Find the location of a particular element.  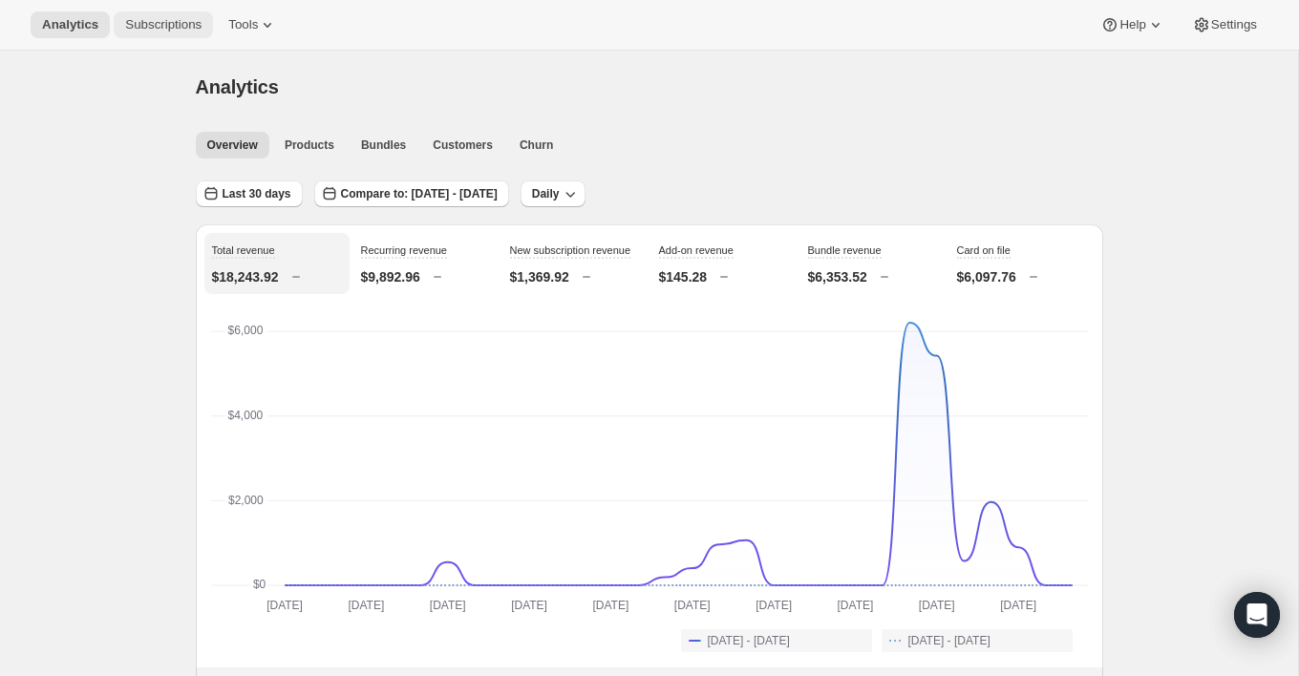

span: Help is located at coordinates (1132, 25).